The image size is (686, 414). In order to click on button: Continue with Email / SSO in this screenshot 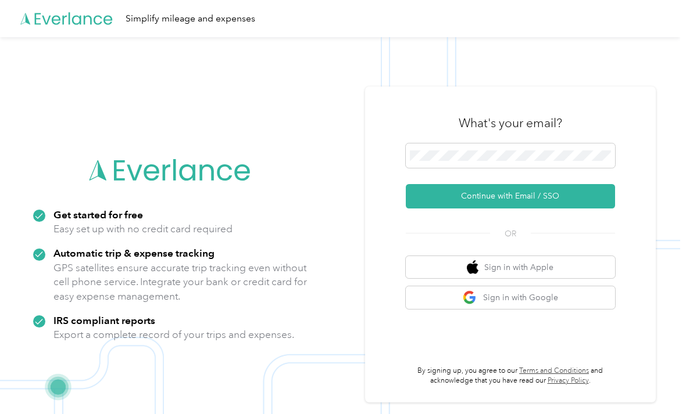, I will do `click(510, 196)`.